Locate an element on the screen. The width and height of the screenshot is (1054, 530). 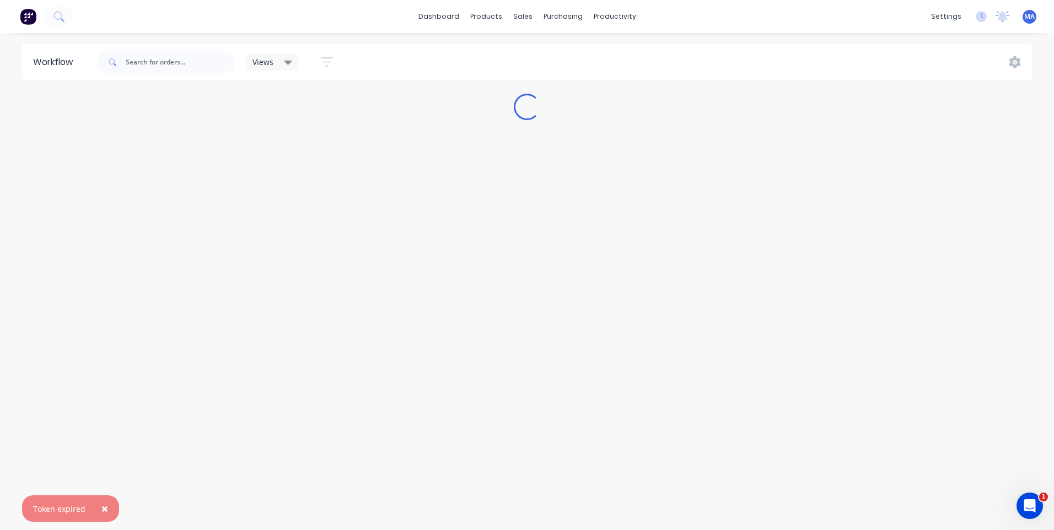
button: Close is located at coordinates (105, 509).